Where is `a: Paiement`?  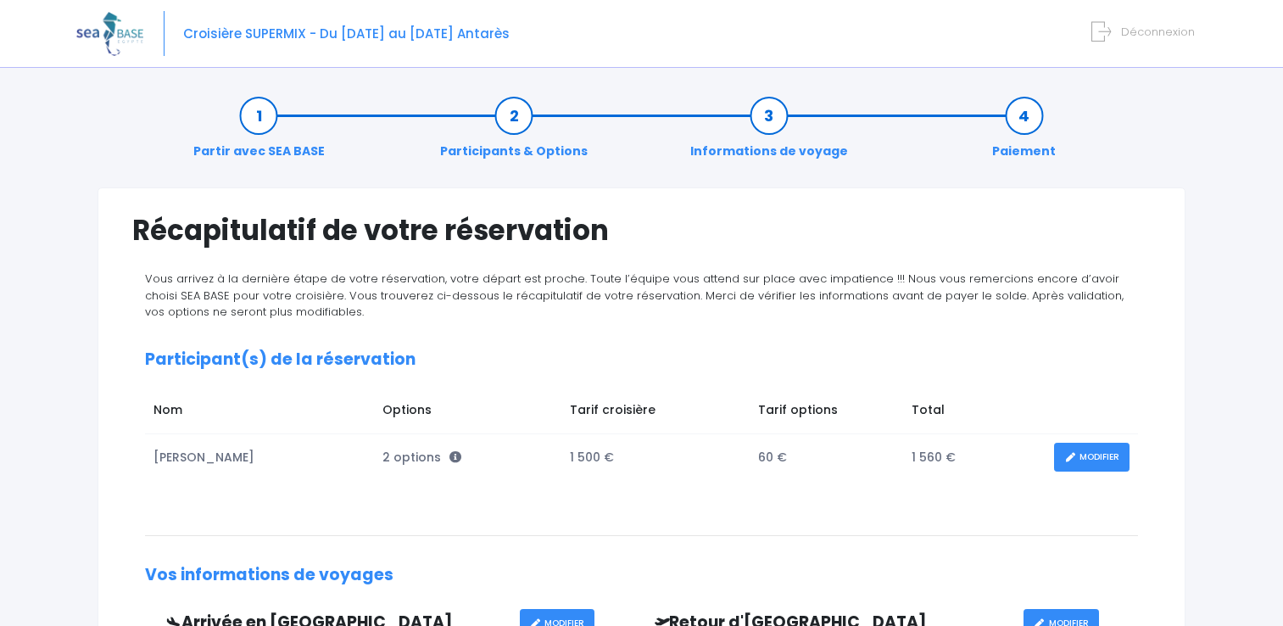 a: Paiement is located at coordinates (1023, 133).